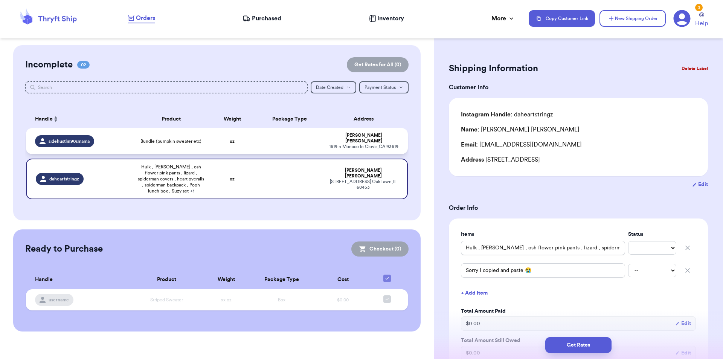  Describe the element at coordinates (363, 146) in the screenshot. I see `div: 1619 n Monaco ln Clovis , CA 93619` at that location.